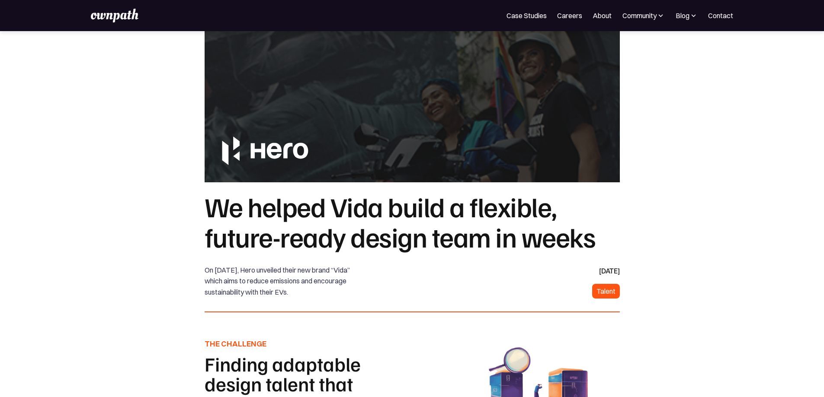 The image size is (824, 397). I want to click on a: Careers, so click(570, 16).